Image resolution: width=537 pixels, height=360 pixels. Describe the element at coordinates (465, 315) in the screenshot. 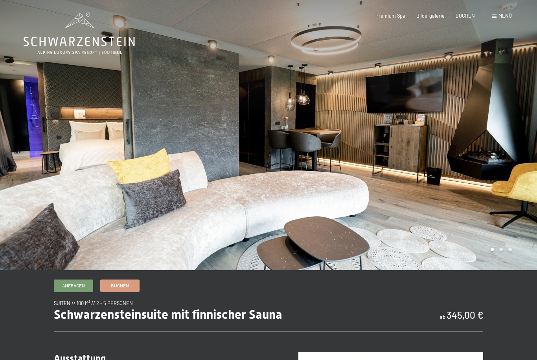

I see `b: 345,00 €` at that location.